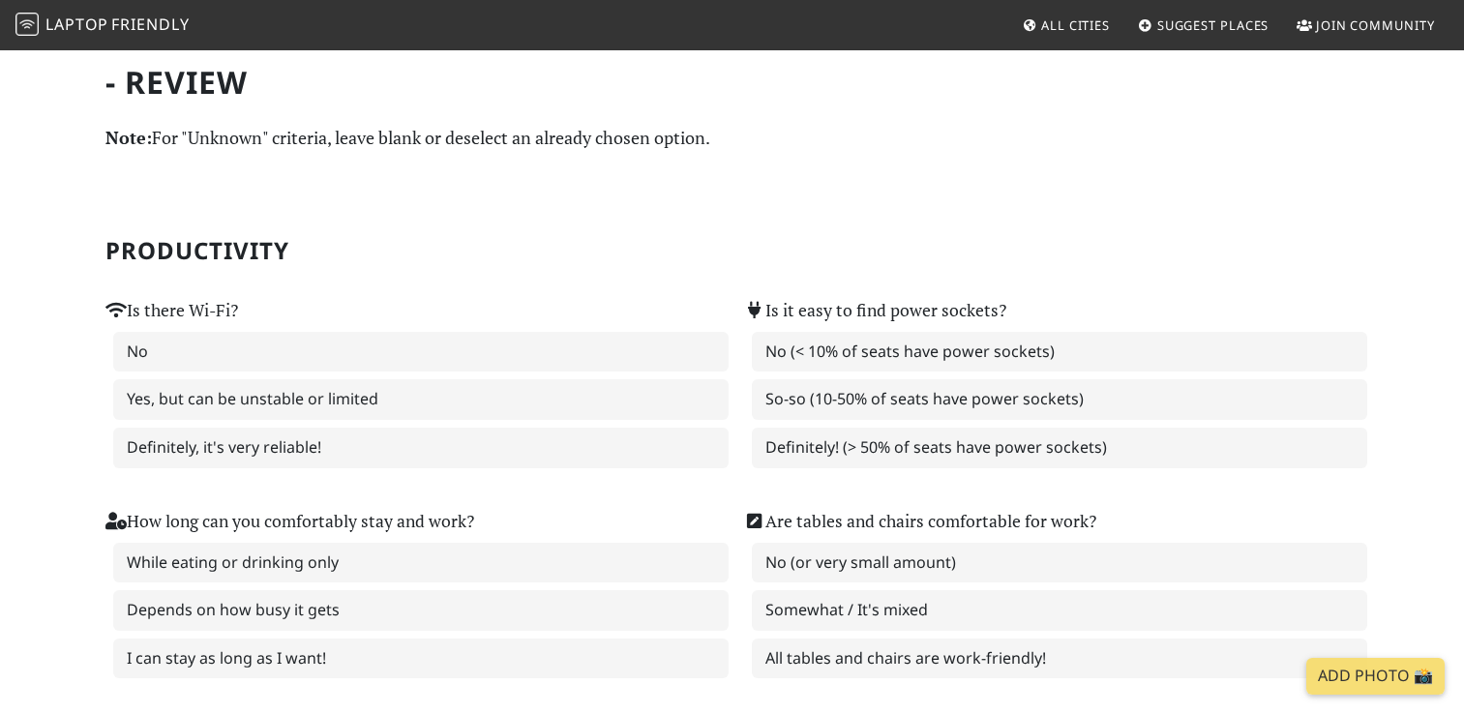 This screenshot has height=714, width=1464. Describe the element at coordinates (171, 311) in the screenshot. I see `label: Is there Wi-Fi?` at that location.